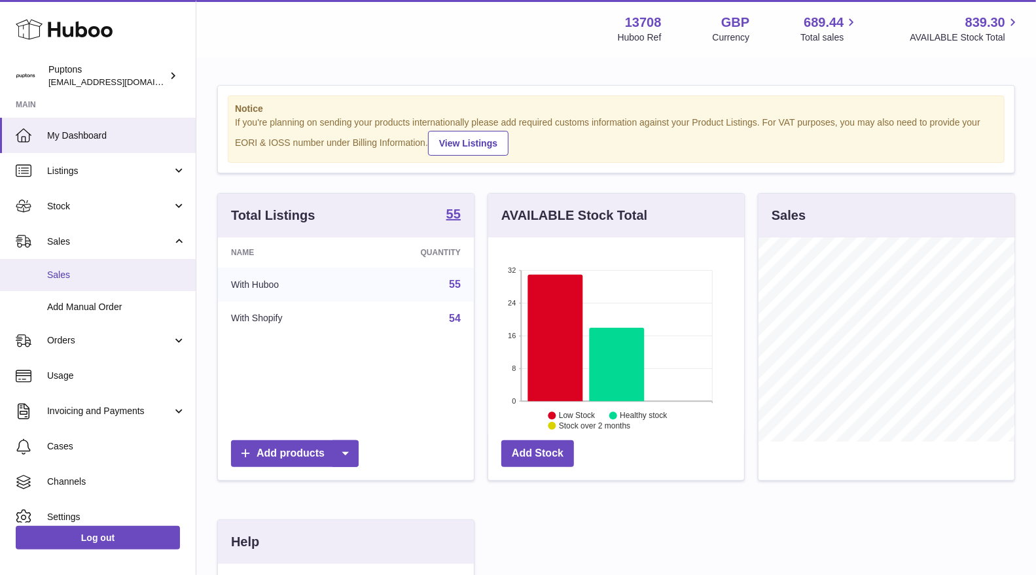 This screenshot has width=1036, height=575. Describe the element at coordinates (965, 37) in the screenshot. I see `span: AVAILABLE Stock Total` at that location.